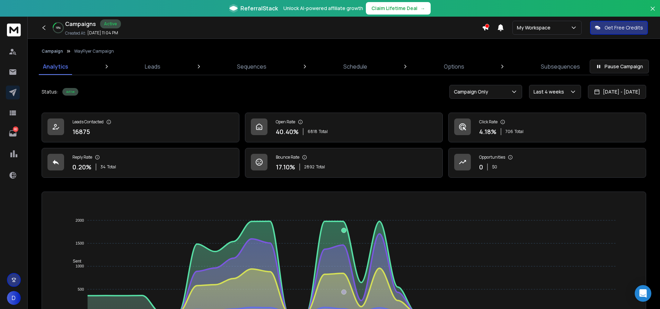 The image size is (660, 309). What do you see at coordinates (494, 167) in the screenshot?
I see `p: $ 0` at bounding box center [494, 167].